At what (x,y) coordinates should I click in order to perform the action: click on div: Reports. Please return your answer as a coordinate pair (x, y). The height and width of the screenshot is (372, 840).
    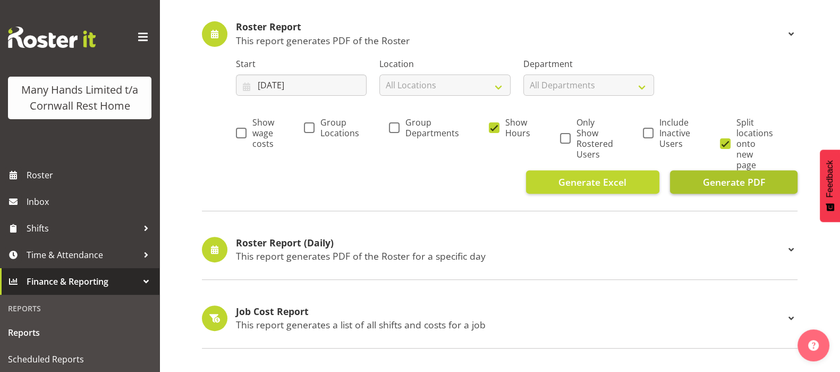
    Looking at the image, I should click on (80, 308).